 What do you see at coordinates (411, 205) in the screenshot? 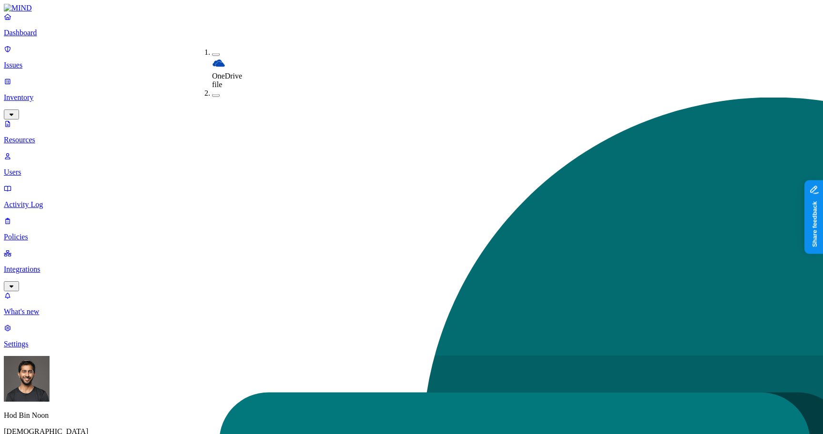
I see `p: Activity Log` at bounding box center [411, 205].